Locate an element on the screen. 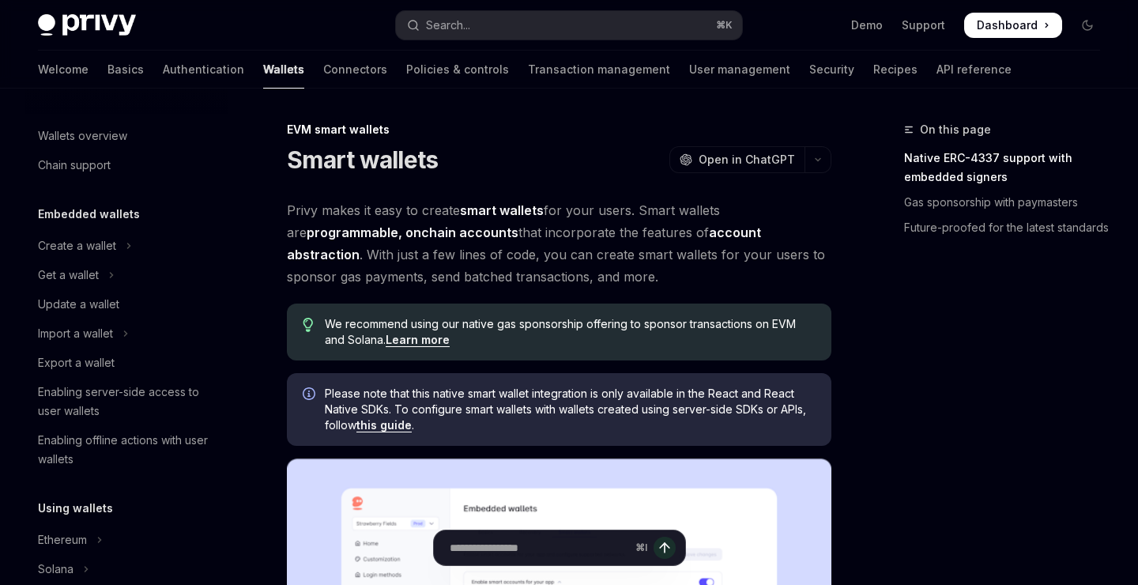  span: Please note that this native smart wallet integration is only available in the React and React Na... is located at coordinates (570, 409).